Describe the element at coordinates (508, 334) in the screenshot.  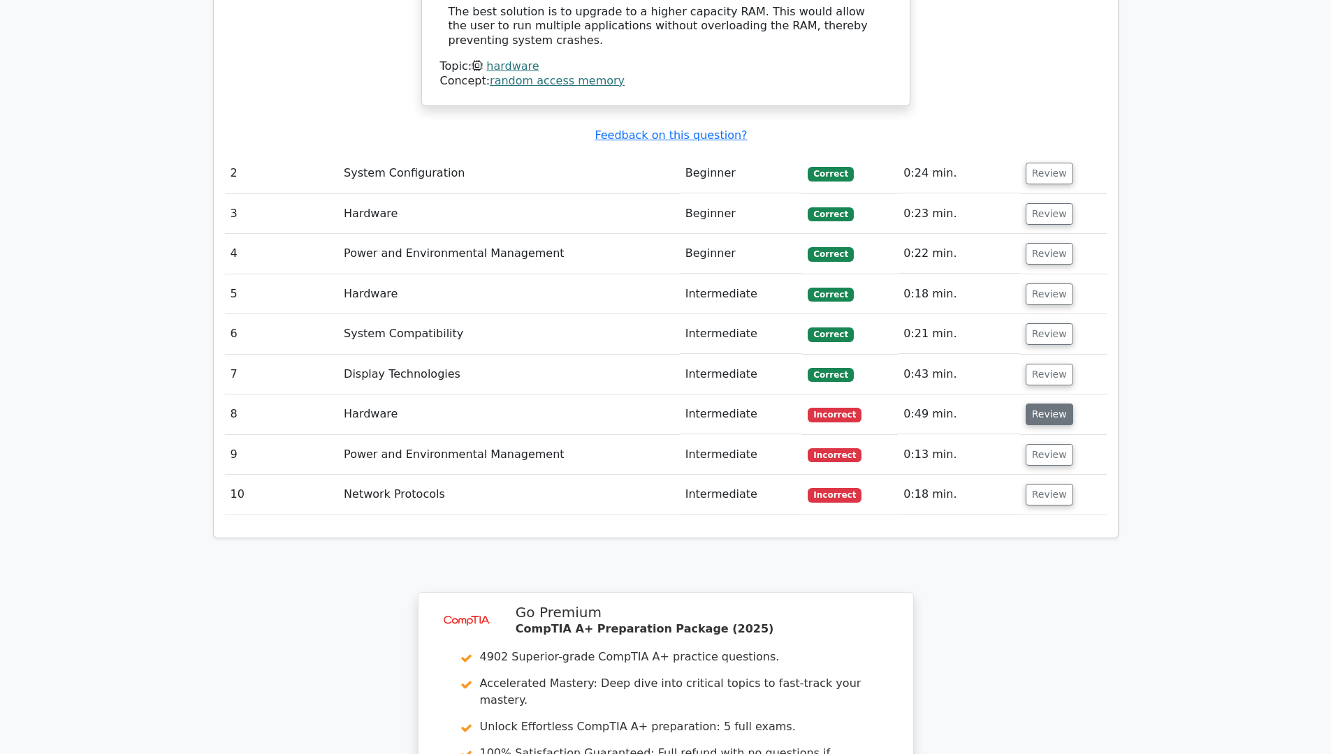
I see `td: System Compatibility` at that location.